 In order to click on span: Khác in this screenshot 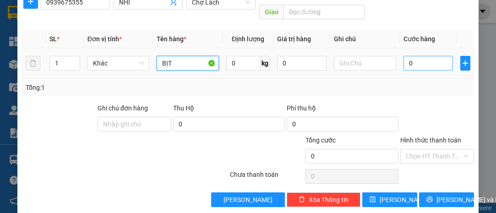, I will do `click(119, 63)`.